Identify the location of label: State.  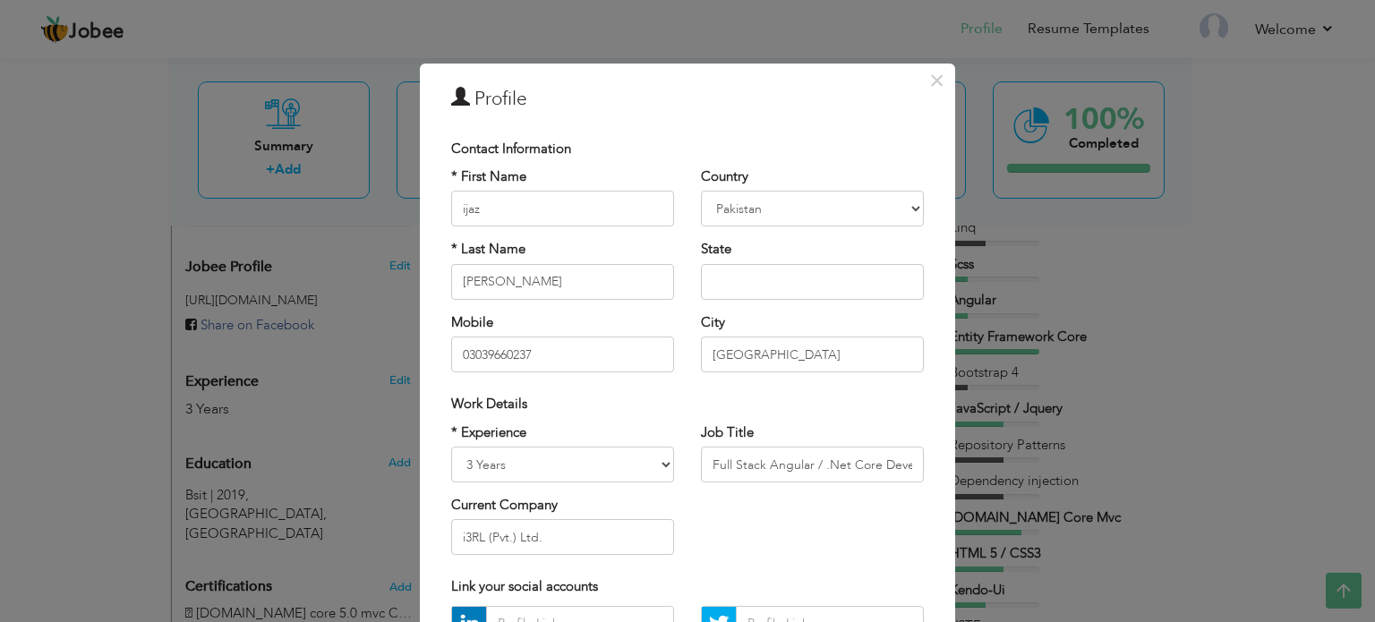
(716, 249).